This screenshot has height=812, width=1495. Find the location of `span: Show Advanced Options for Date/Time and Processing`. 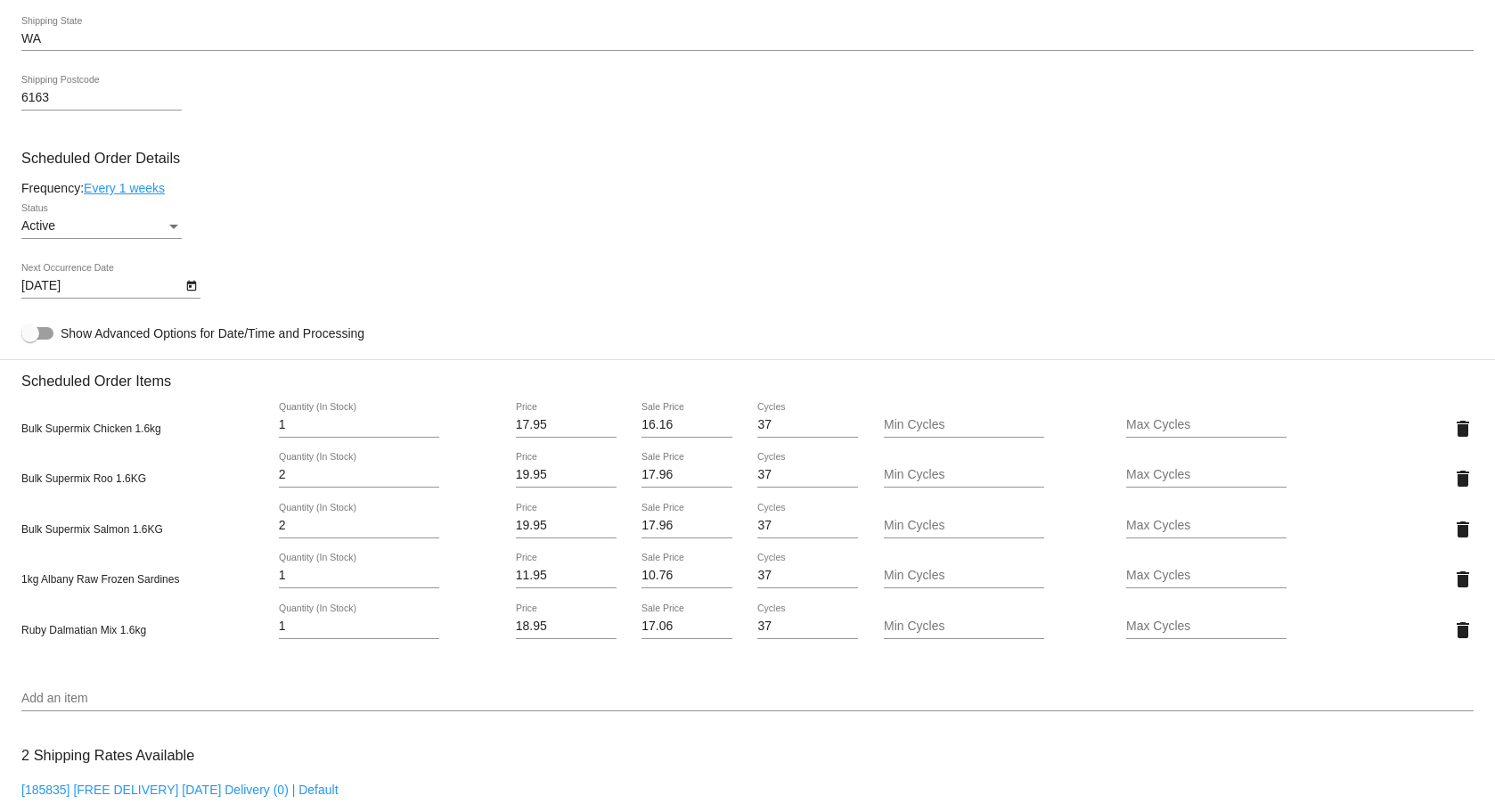

span: Show Advanced Options for Date/Time and Processing is located at coordinates (212, 333).